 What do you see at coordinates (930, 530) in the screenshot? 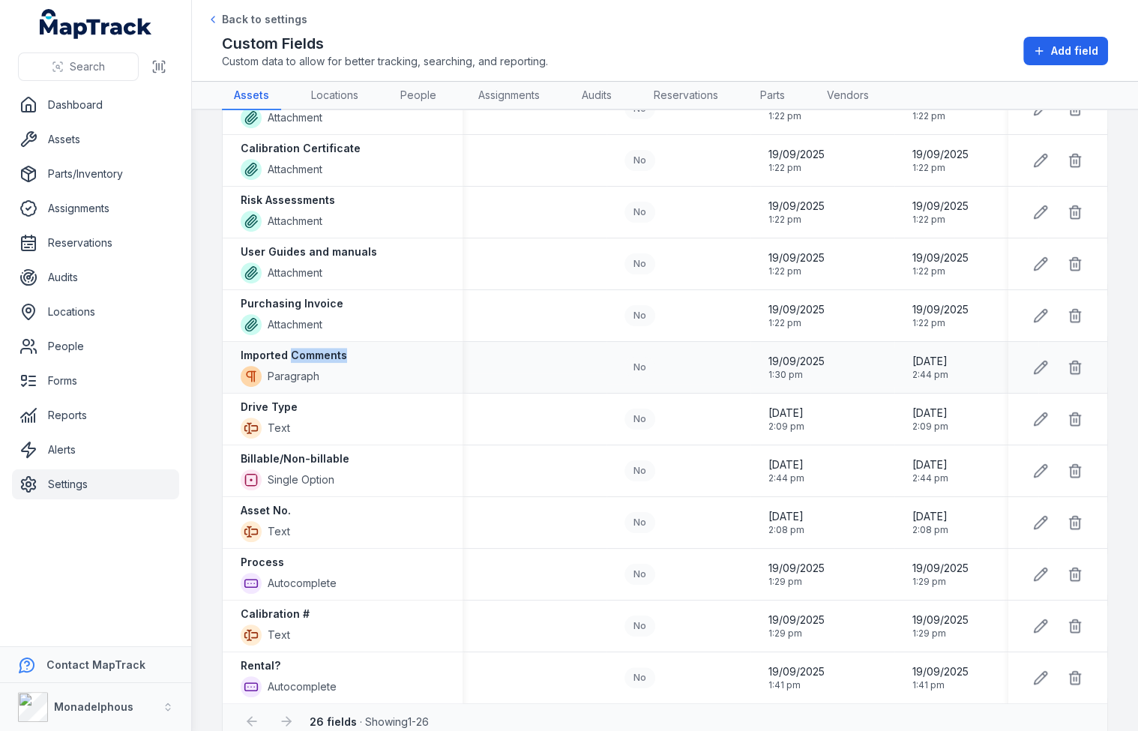
I see `span: 2:08 pm` at bounding box center [930, 530].